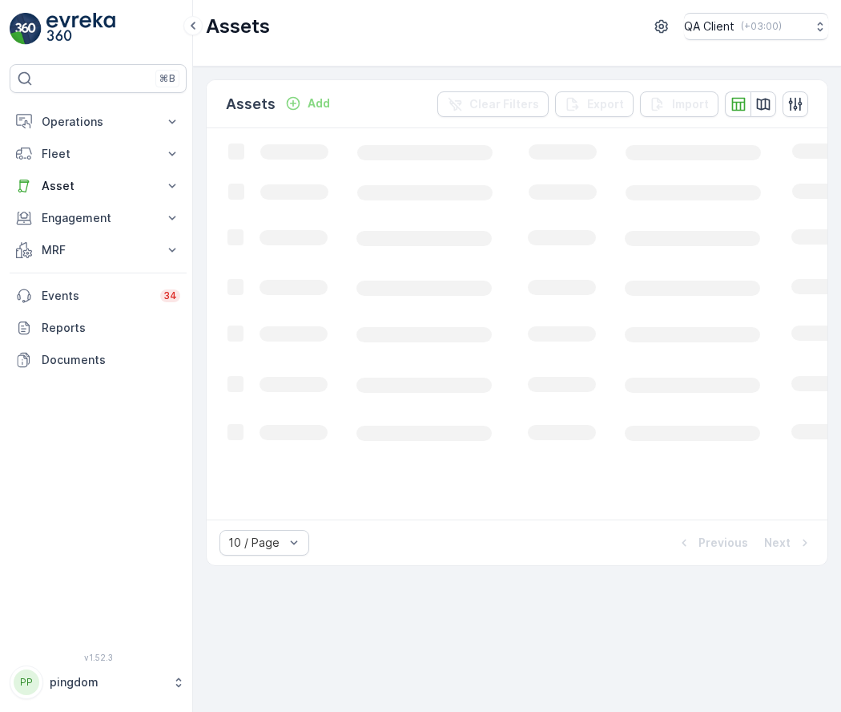  I want to click on p: Export, so click(606, 104).